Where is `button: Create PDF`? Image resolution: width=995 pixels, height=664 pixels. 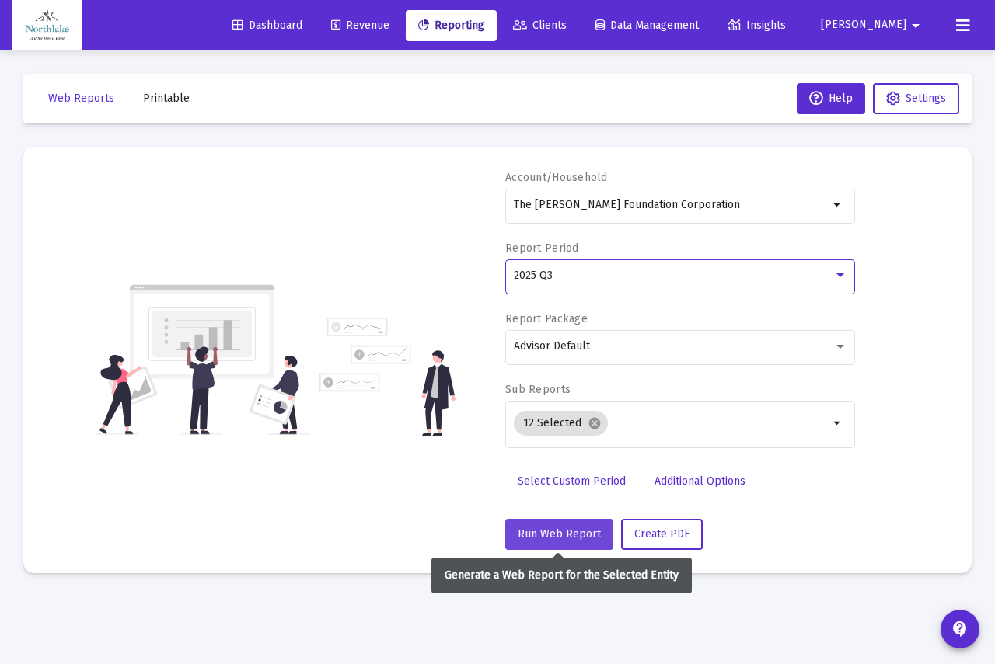 button: Create PDF is located at coordinates (661, 535).